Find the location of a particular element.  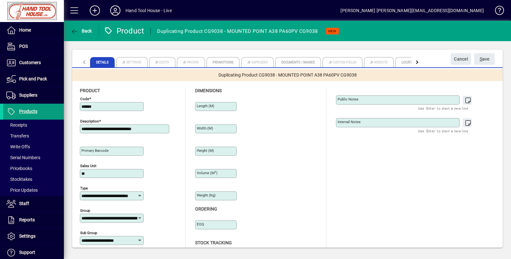

mat-label: Sub group is located at coordinates (89, 233).